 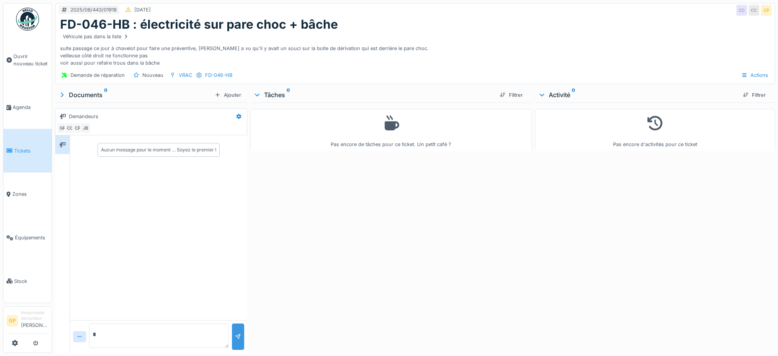 What do you see at coordinates (153, 75) in the screenshot?
I see `div: Nouveau` at bounding box center [153, 75].